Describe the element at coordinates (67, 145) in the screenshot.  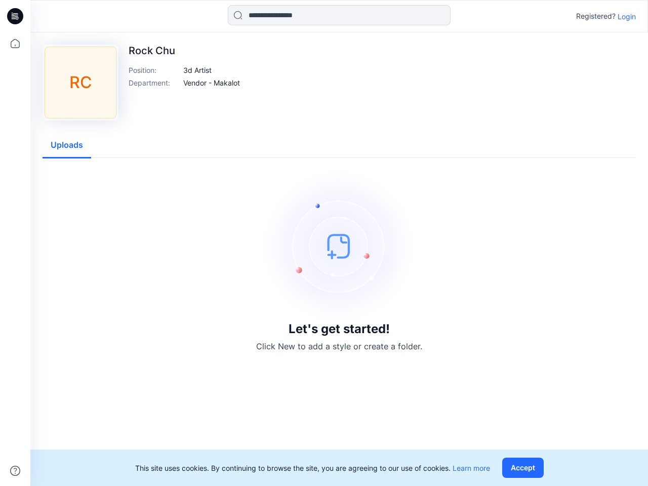
I see `button: Uploads` at that location.